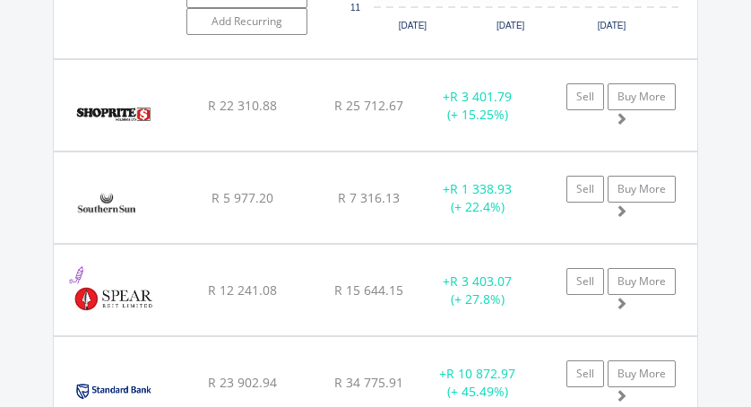 This screenshot has height=407, width=751. Describe the element at coordinates (356, 7) in the screenshot. I see `text: 11` at that location.